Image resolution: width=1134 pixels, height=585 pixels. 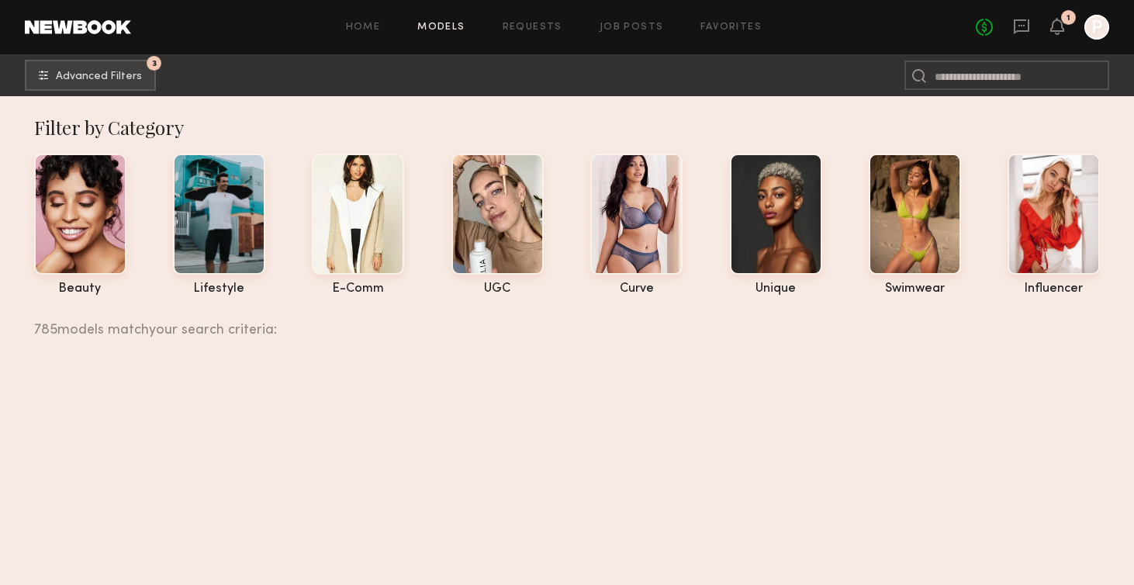 What do you see at coordinates (363, 27) in the screenshot?
I see `a: Home` at bounding box center [363, 27].